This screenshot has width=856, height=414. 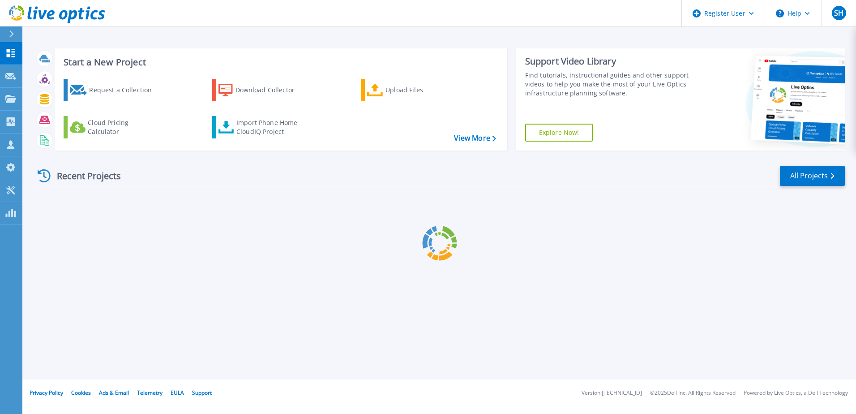 What do you see at coordinates (202, 392) in the screenshot?
I see `a: Support` at bounding box center [202, 392].